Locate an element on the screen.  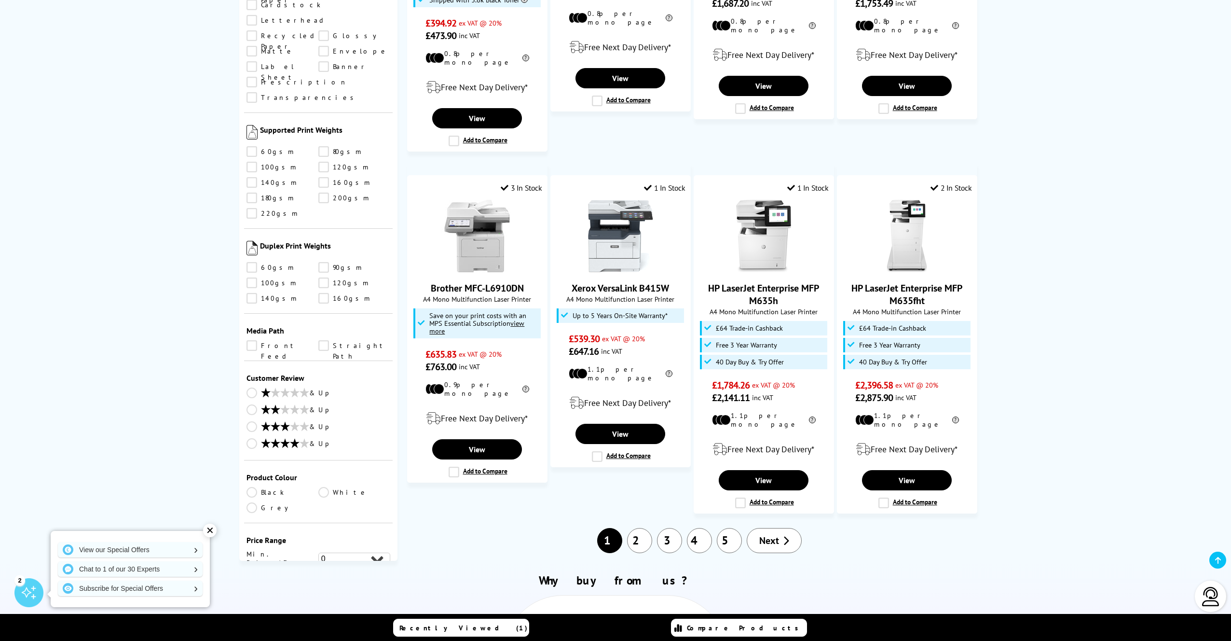
span: Recently Viewed (1) is located at coordinates (464, 628).